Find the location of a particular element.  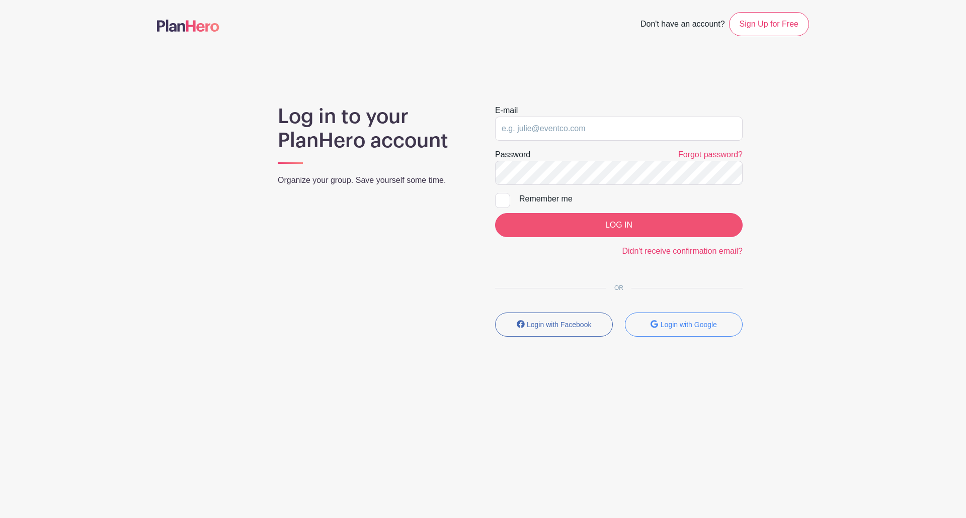

label: E-mail is located at coordinates (506, 111).